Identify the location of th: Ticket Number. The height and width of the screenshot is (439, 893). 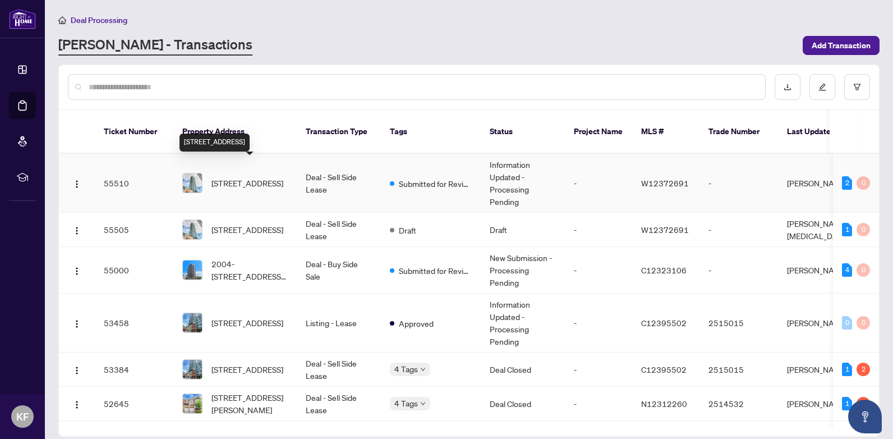
(134, 132).